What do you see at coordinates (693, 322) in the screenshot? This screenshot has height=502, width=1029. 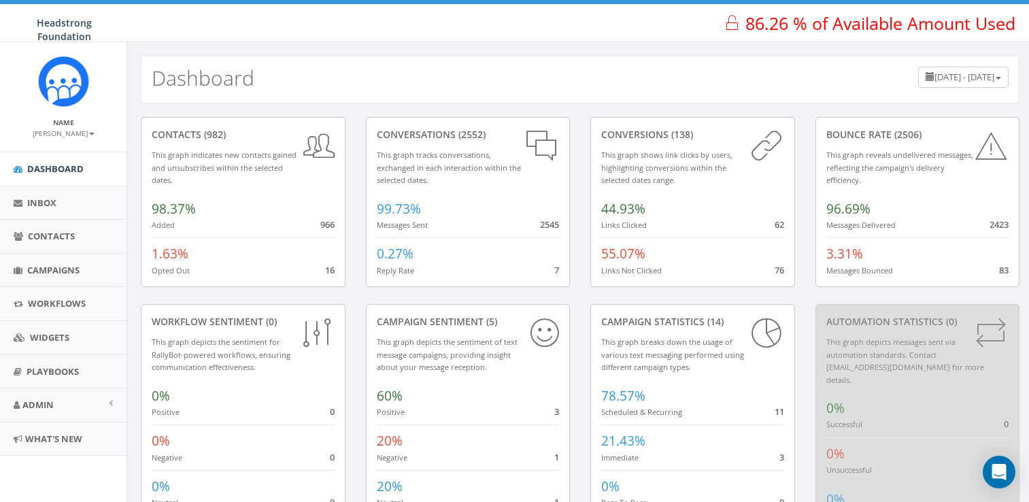 I see `div: Campaign Statistics` at bounding box center [693, 322].